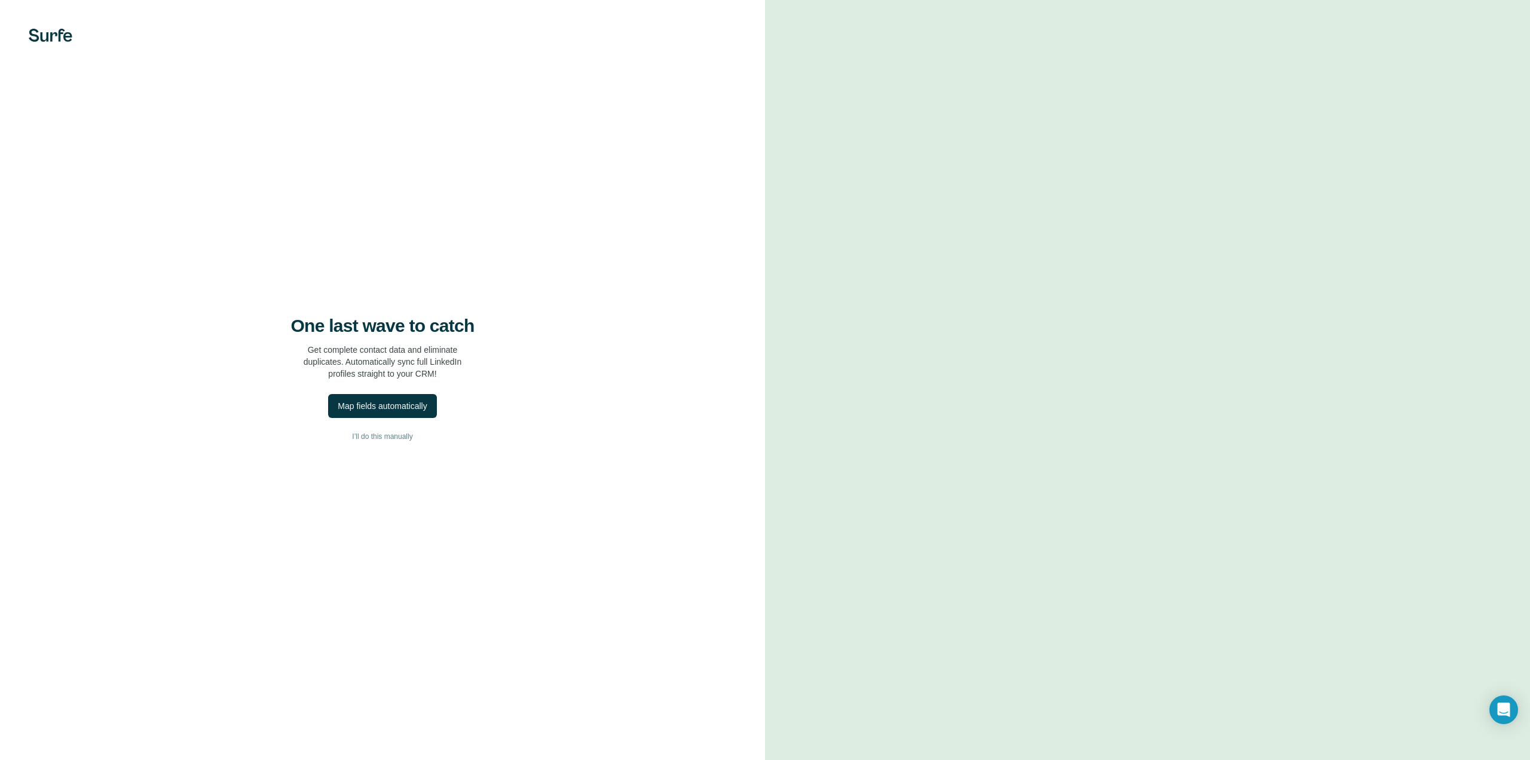  Describe the element at coordinates (382, 436) in the screenshot. I see `span: I’ll do this manually` at that location.